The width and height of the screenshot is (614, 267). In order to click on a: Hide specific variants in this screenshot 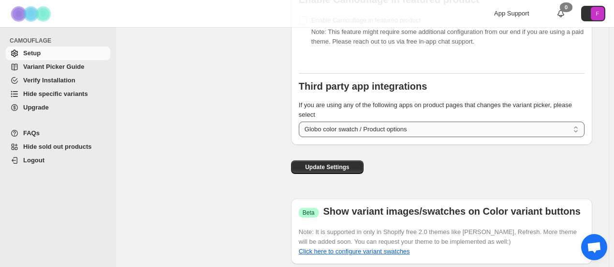, I will do `click(58, 94)`.